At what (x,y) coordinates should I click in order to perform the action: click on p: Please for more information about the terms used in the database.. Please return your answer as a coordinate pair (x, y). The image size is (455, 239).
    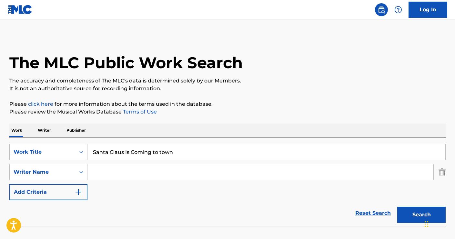
    Looking at the image, I should click on (228, 104).